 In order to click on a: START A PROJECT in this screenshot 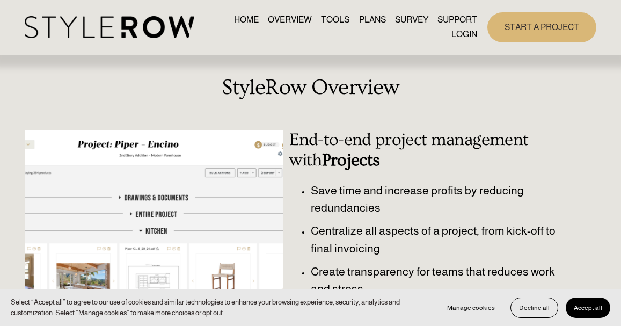, I will do `click(542, 27)`.